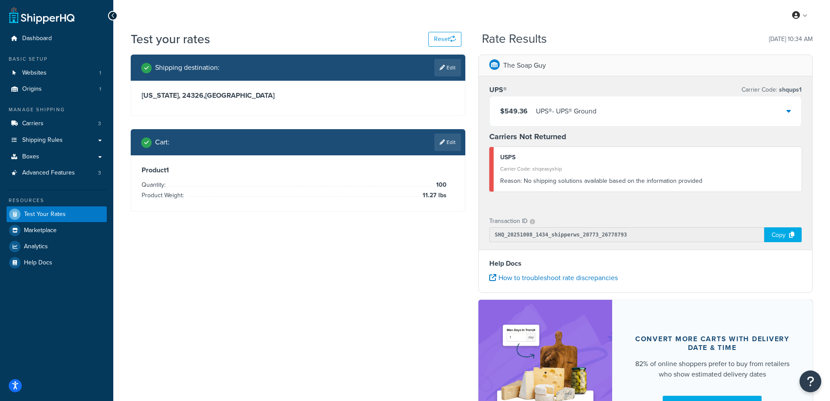 The width and height of the screenshot is (830, 401). What do you see at coordinates (648, 157) in the screenshot?
I see `div: USPS` at bounding box center [648, 157].